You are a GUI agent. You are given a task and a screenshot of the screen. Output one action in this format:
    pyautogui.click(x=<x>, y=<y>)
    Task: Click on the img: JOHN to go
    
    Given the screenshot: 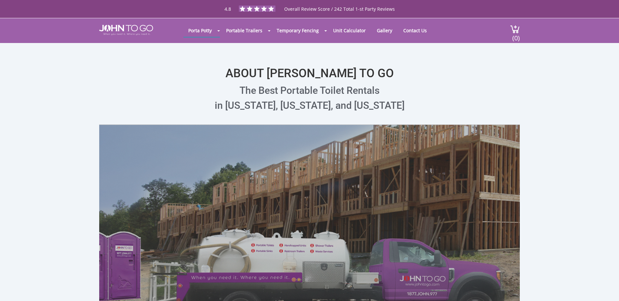 What is the action you would take?
    pyautogui.click(x=126, y=30)
    